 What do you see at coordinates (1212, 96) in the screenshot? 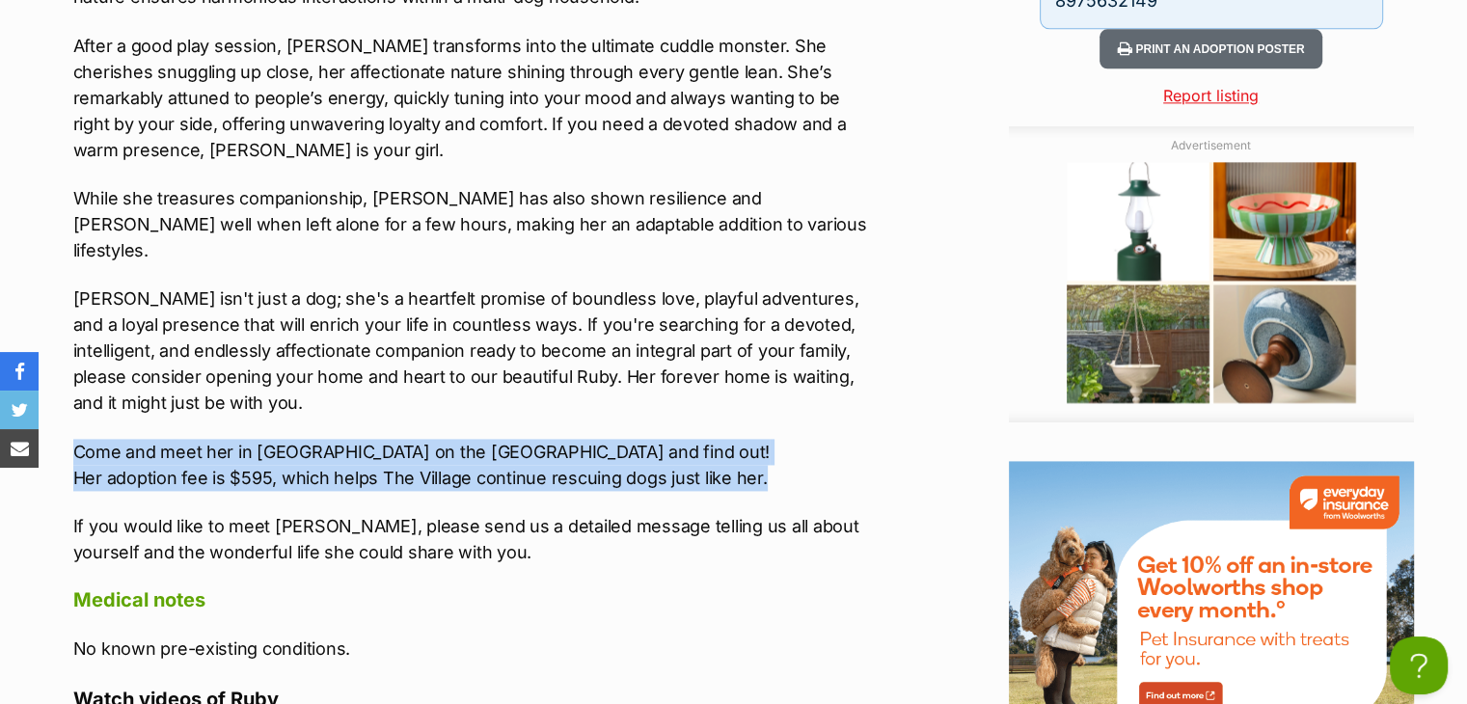
I see `a: Report listing` at bounding box center [1212, 96].